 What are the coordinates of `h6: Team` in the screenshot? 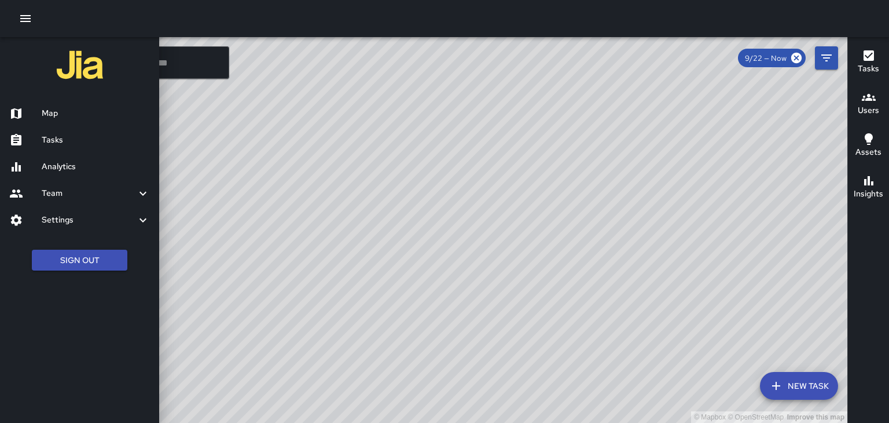 It's located at (89, 193).